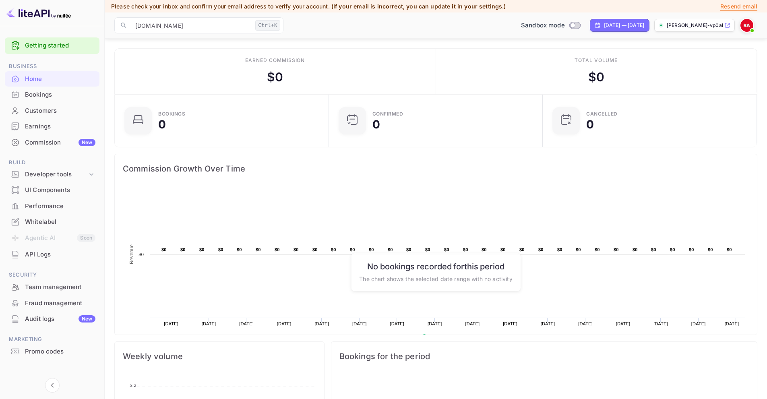  What do you see at coordinates (436, 266) in the screenshot?
I see `h6: No bookings recorded for this period` at bounding box center [436, 266].